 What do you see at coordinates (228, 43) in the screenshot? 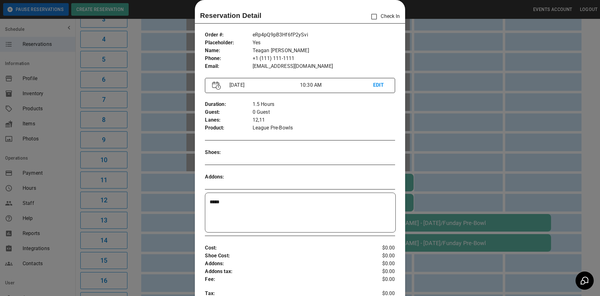
I see `p: Placeholder :` at bounding box center [228, 43].